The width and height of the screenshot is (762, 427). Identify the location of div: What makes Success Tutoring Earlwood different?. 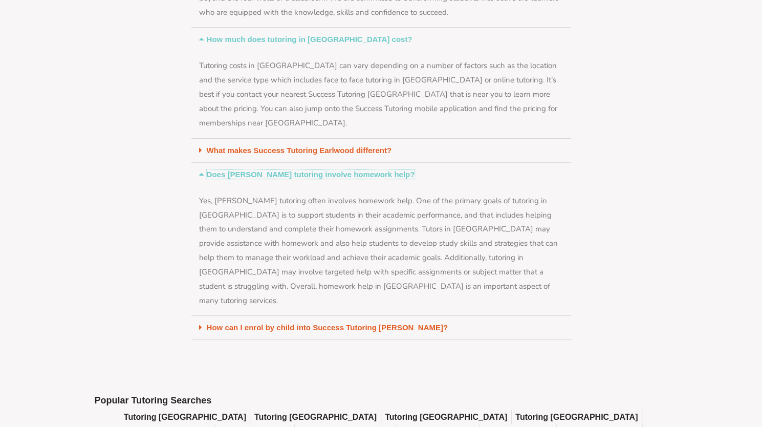
(381, 151).